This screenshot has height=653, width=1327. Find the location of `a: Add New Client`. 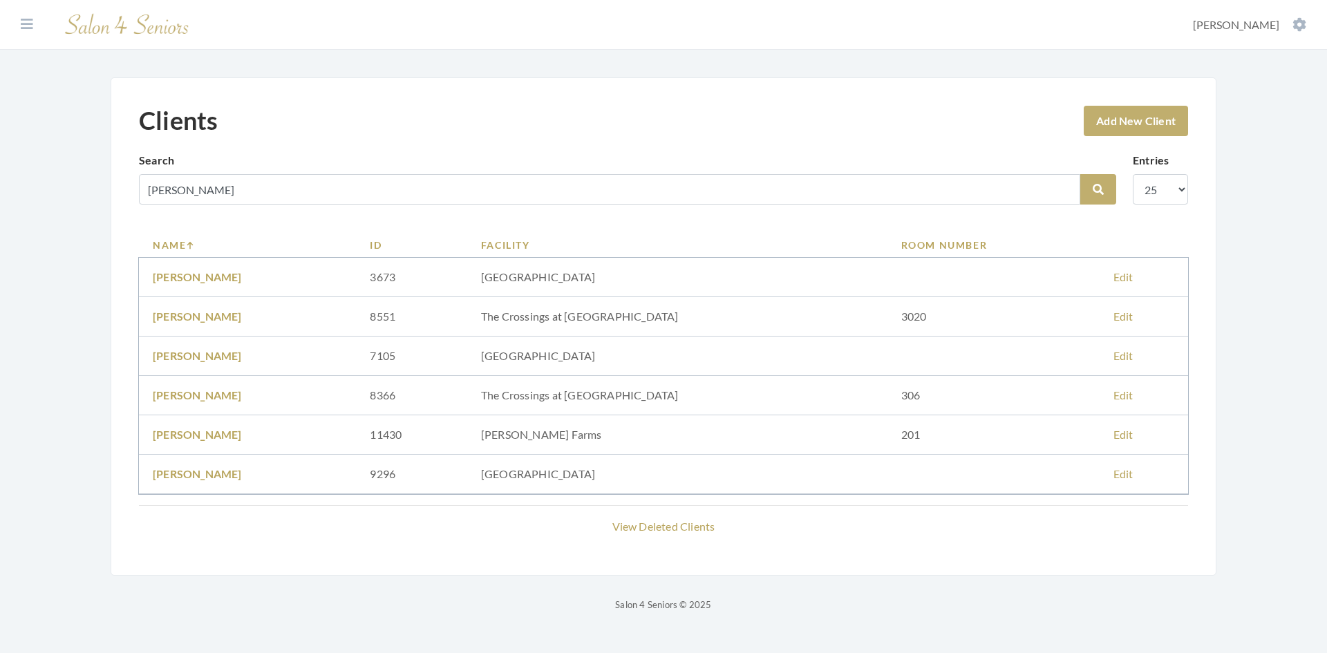

a: Add New Client is located at coordinates (1136, 121).